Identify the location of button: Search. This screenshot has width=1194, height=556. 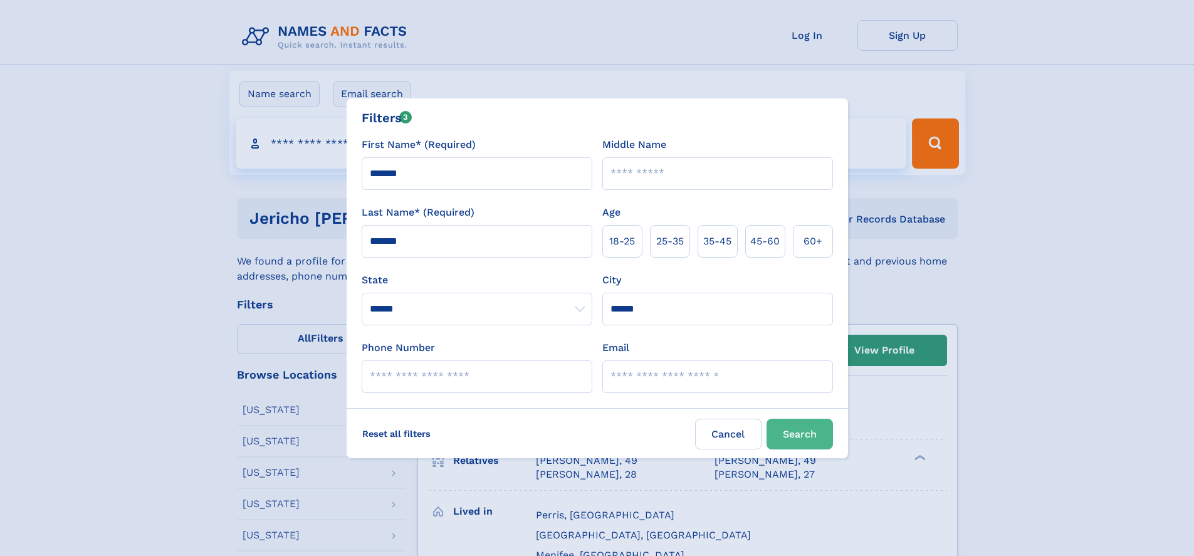
(800, 434).